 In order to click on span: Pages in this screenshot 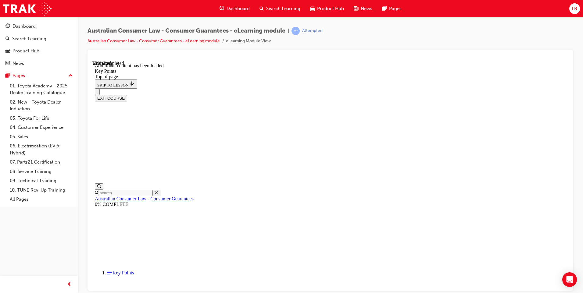, I will do `click(395, 9)`.